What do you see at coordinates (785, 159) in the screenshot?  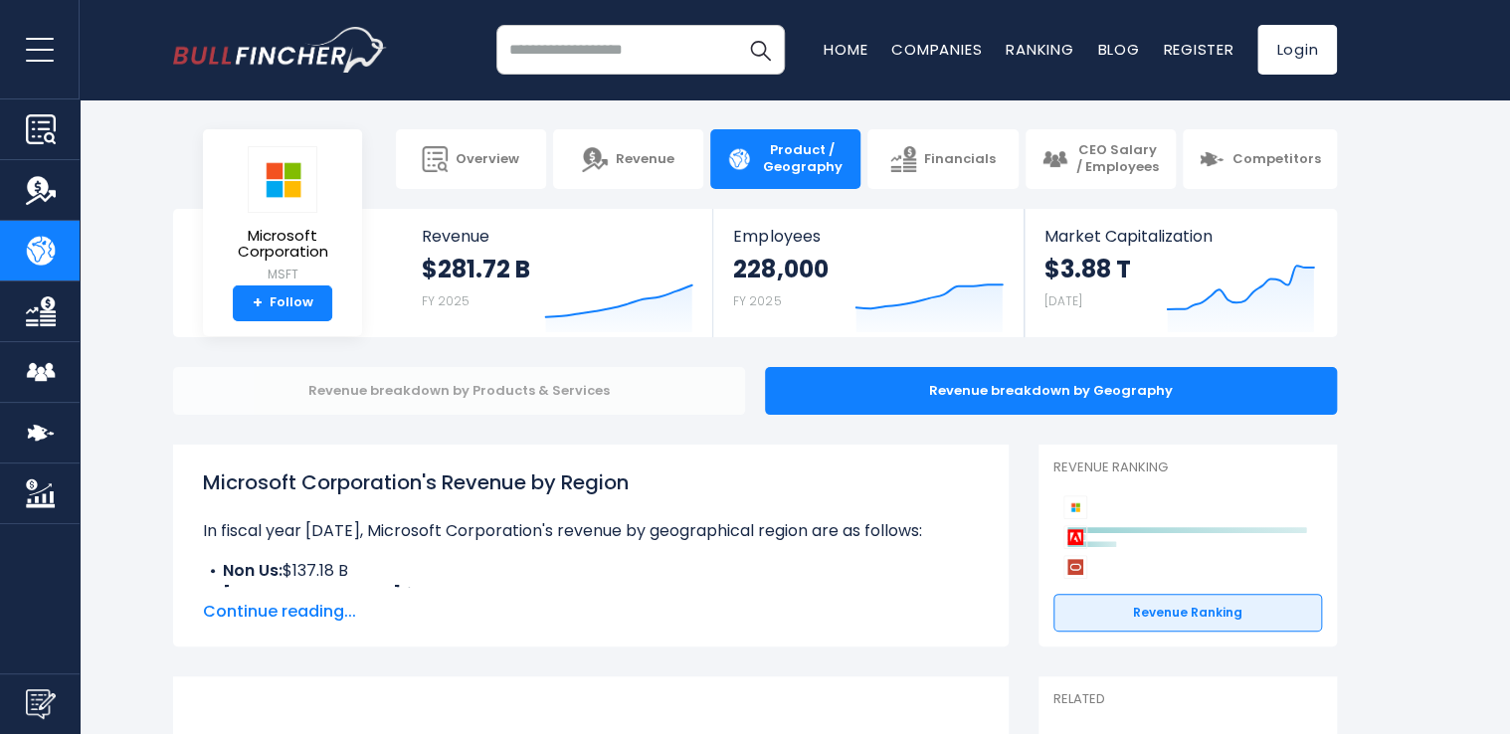 I see `a: Product / Geography` at bounding box center [785, 159].